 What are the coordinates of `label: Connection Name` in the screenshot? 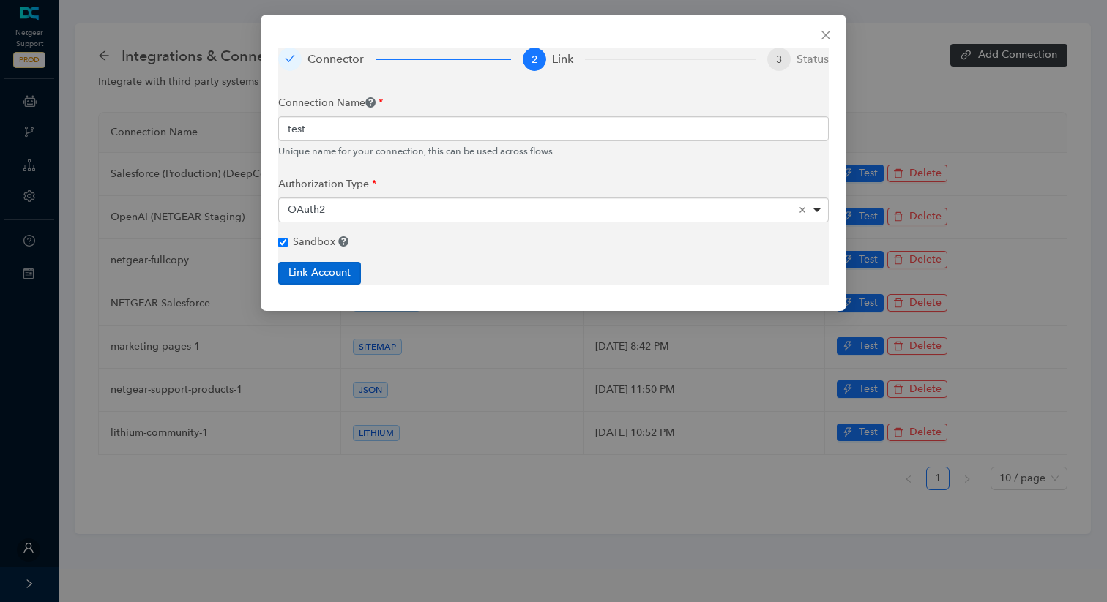 It's located at (330, 102).